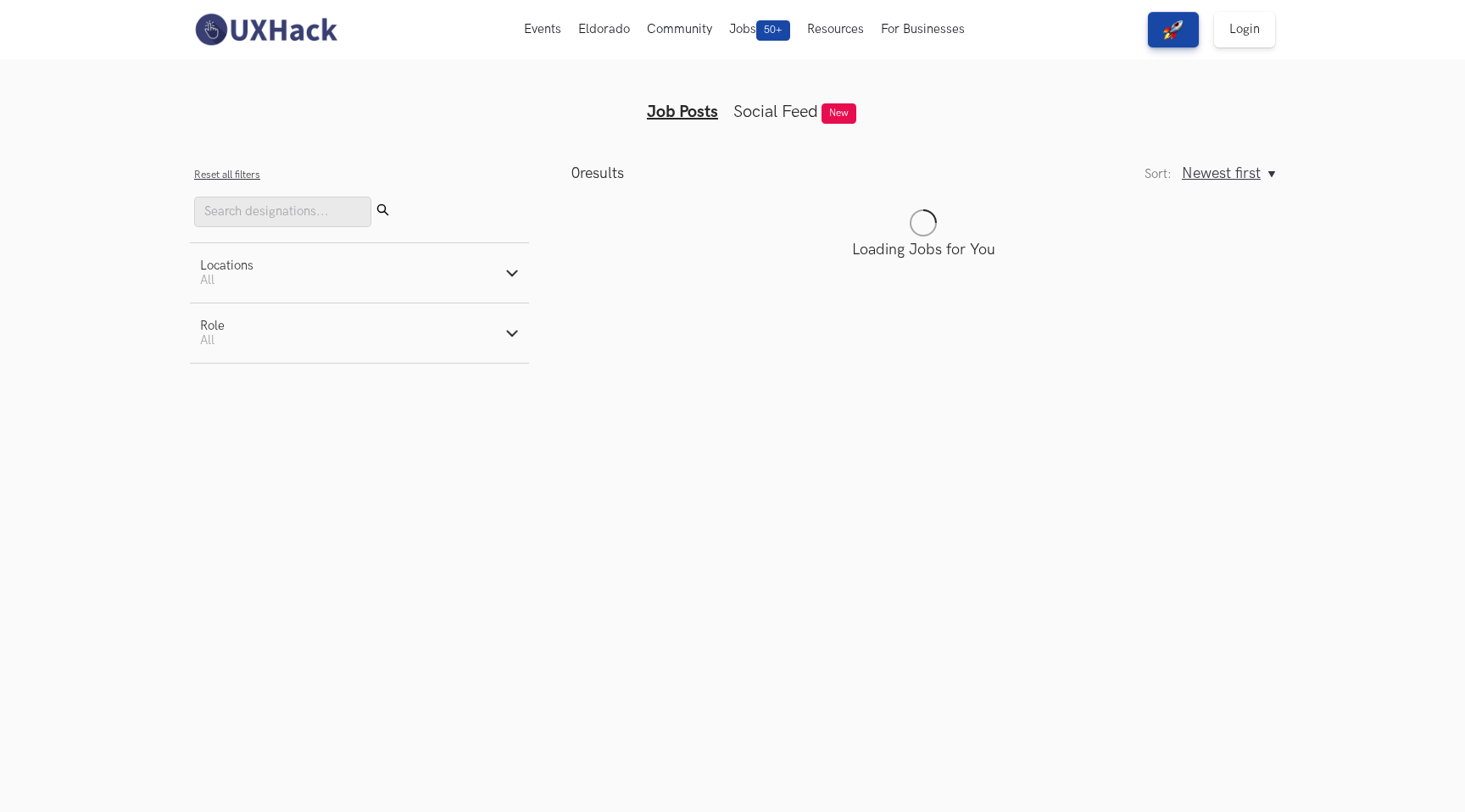  Describe the element at coordinates (598, 173) in the screenshot. I see `p: results` at that location.